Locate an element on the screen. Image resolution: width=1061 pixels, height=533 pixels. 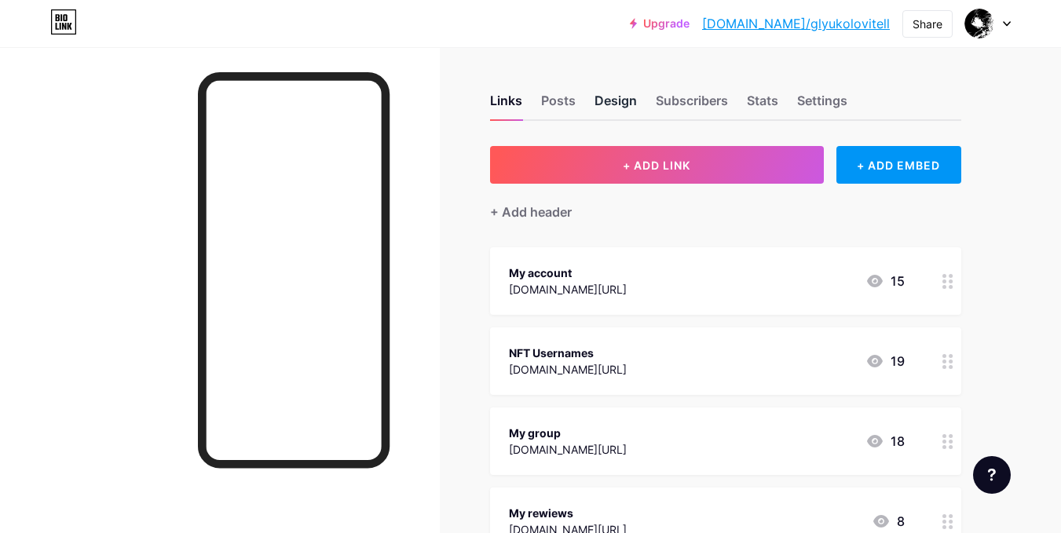
div: 15 is located at coordinates (885, 281).